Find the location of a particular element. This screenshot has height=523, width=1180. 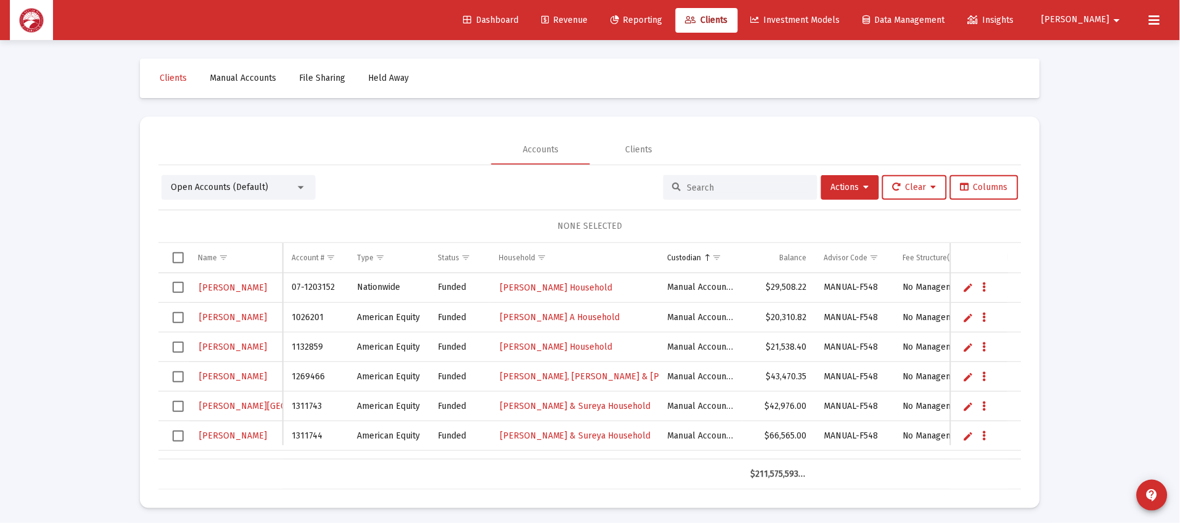

div: Balance is located at coordinates (793, 258).